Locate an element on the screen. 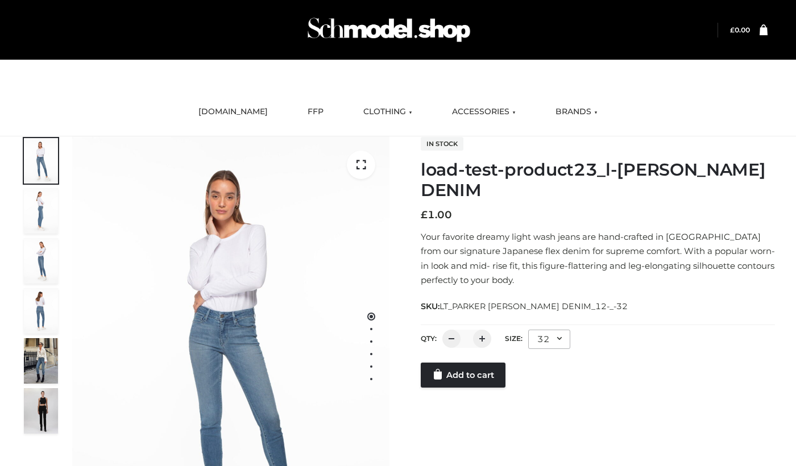 The image size is (796, 466). a: Add to cart is located at coordinates (463, 375).